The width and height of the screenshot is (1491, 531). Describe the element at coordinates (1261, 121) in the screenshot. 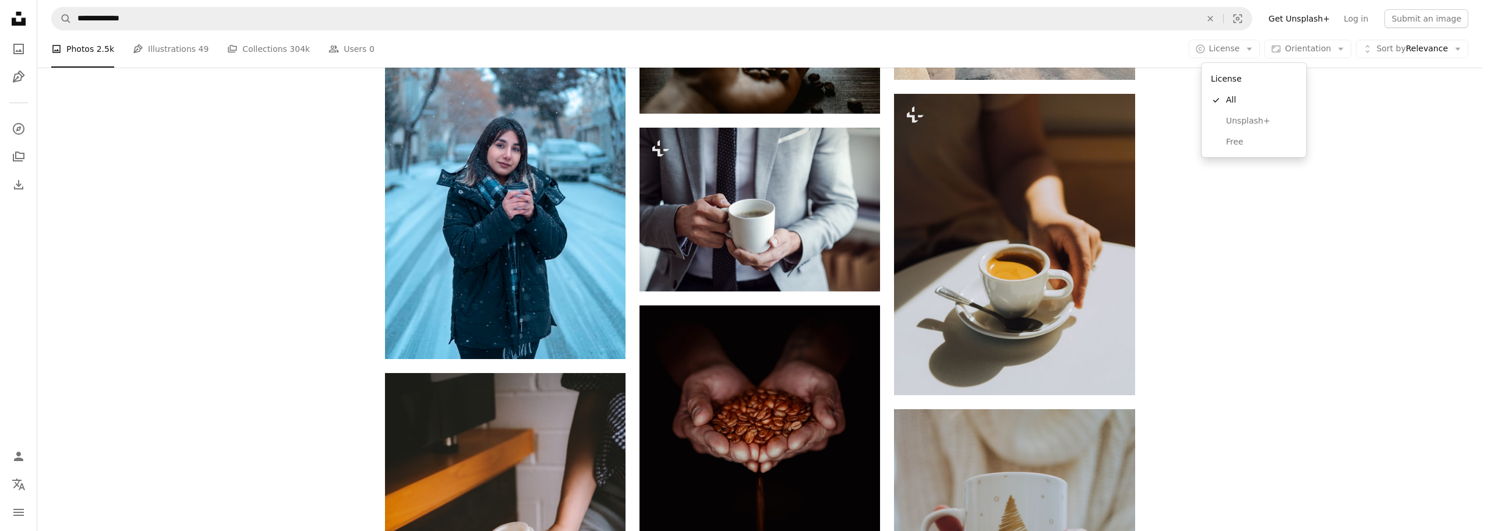

I see `span: Unsplash+` at that location.